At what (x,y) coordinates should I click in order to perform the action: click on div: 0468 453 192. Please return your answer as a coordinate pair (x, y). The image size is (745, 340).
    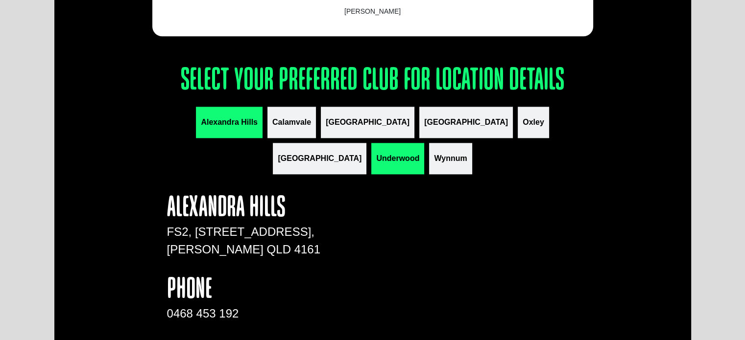
    Looking at the image, I should click on (244, 314).